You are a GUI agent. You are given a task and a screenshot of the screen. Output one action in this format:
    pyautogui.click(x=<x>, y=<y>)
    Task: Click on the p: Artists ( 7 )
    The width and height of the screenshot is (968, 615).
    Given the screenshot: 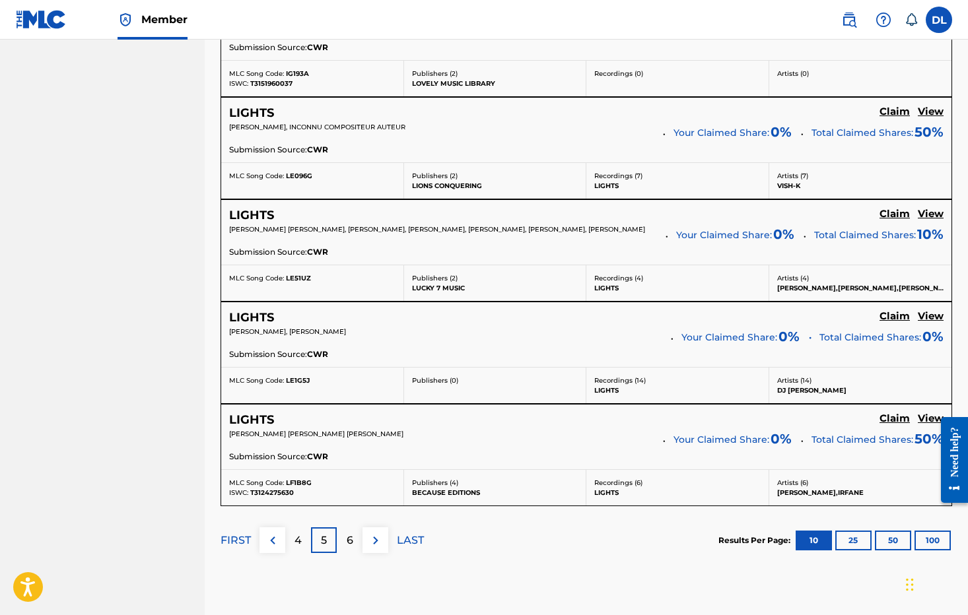 What is the action you would take?
    pyautogui.click(x=860, y=176)
    